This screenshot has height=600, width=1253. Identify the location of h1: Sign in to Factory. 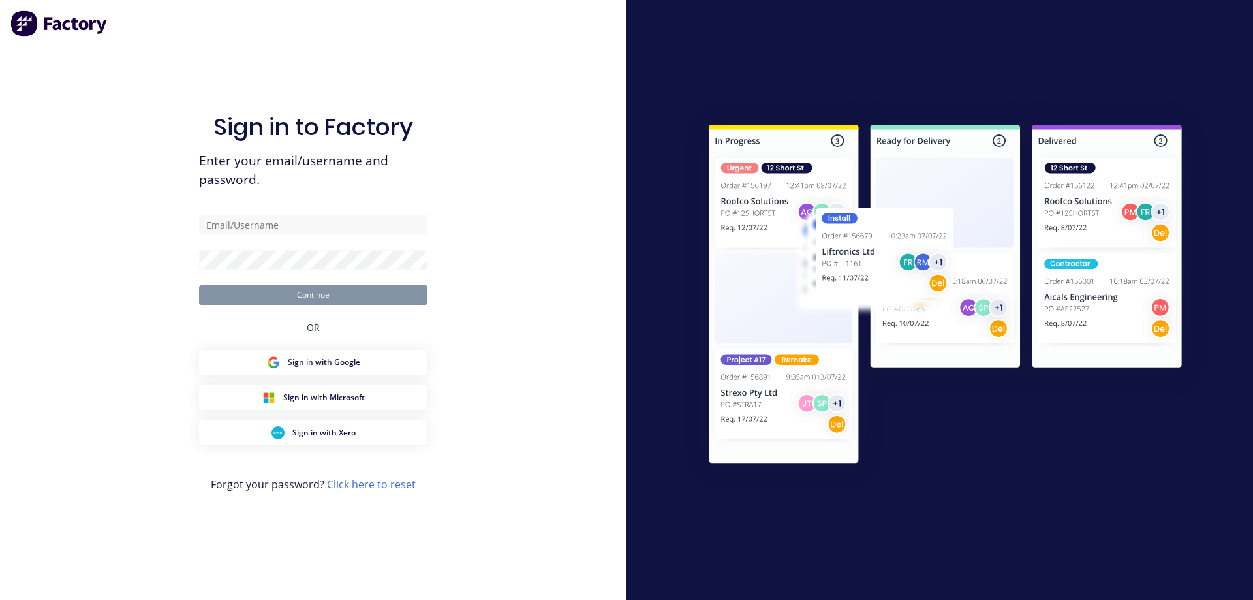
(313, 127).